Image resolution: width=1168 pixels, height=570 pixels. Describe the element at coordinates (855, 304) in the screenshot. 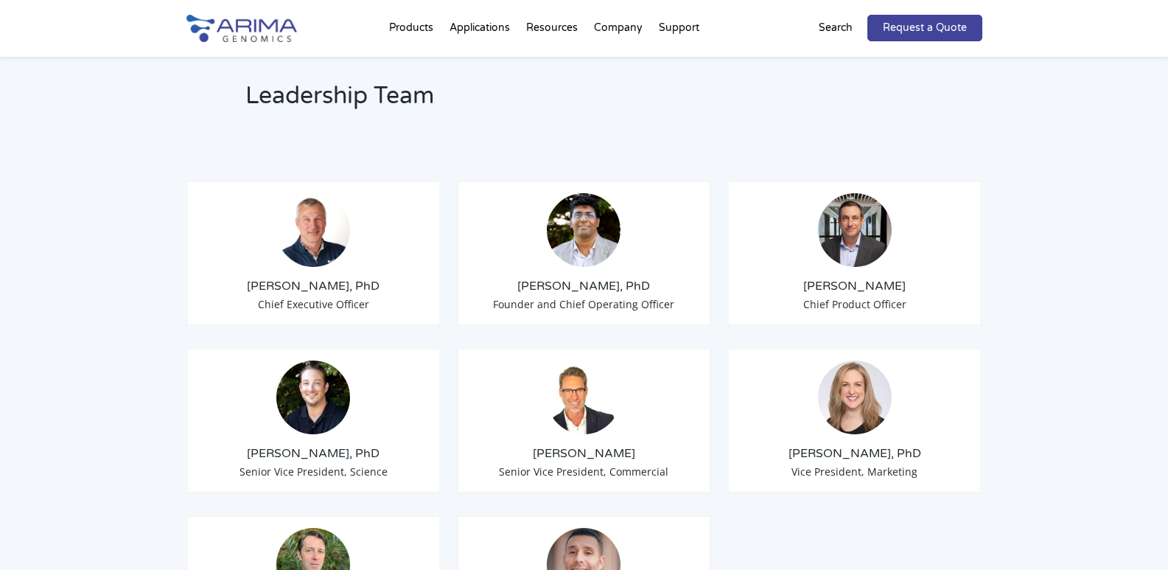

I see `span: Chief Product Officer` at that location.